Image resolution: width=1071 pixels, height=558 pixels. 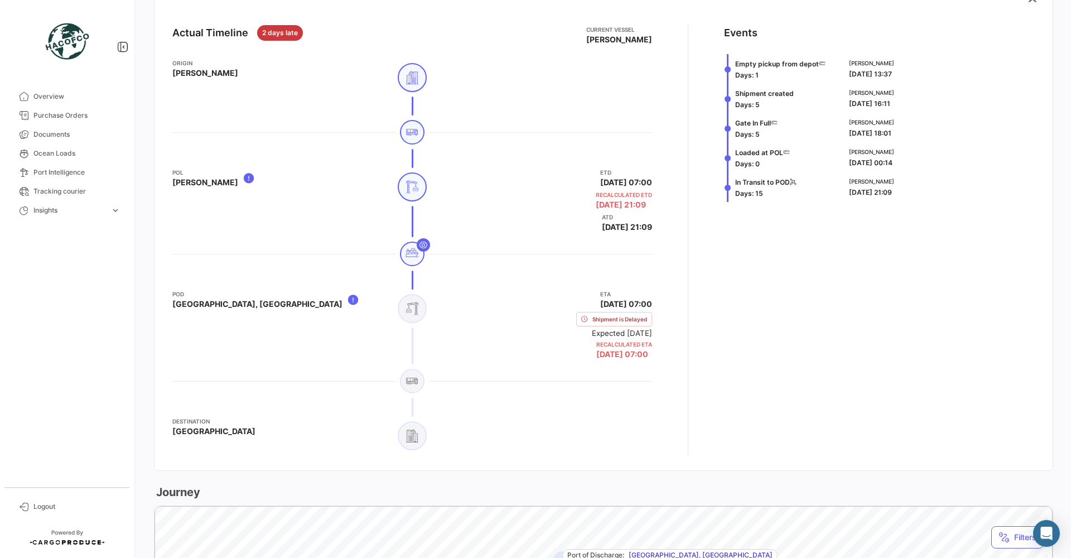 I want to click on span: Documents, so click(x=77, y=134).